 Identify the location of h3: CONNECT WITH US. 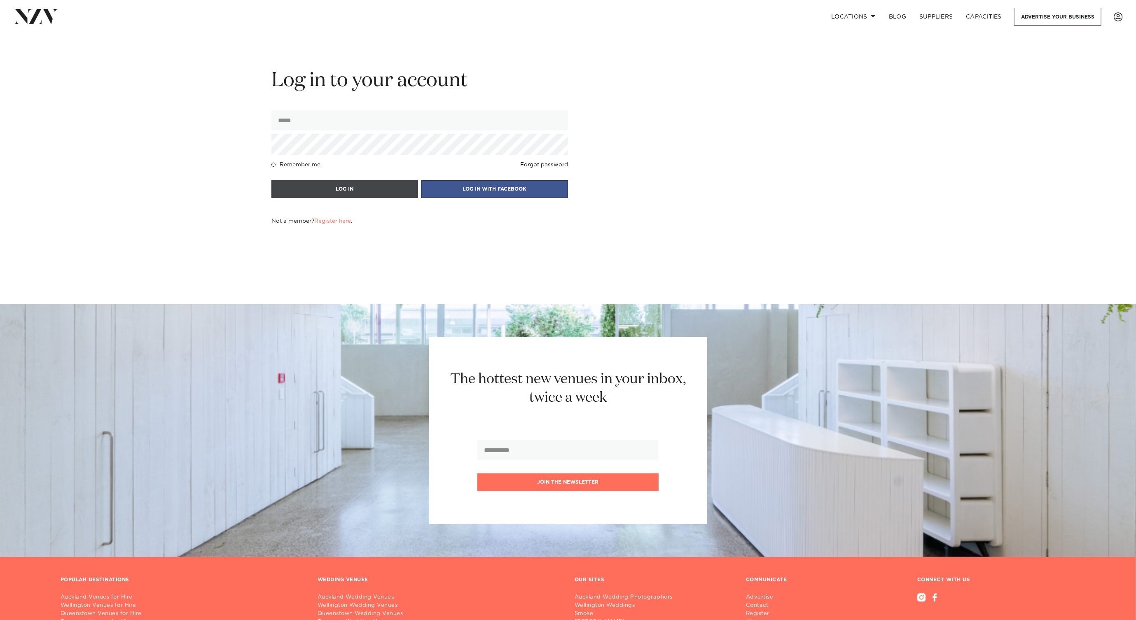
(997, 580).